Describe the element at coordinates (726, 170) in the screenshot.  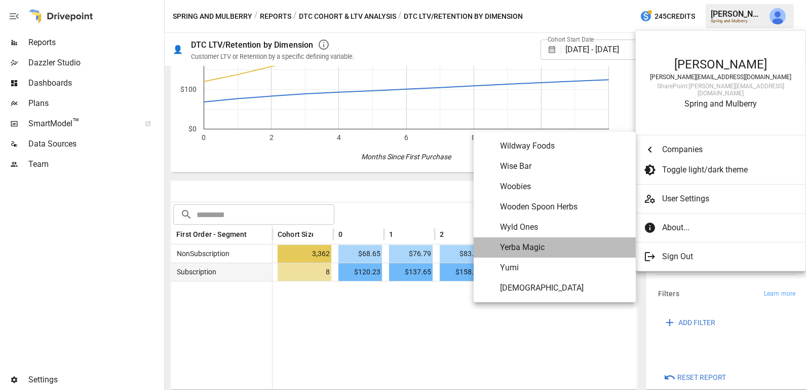
I see `span: Toggle light/dark theme` at that location.